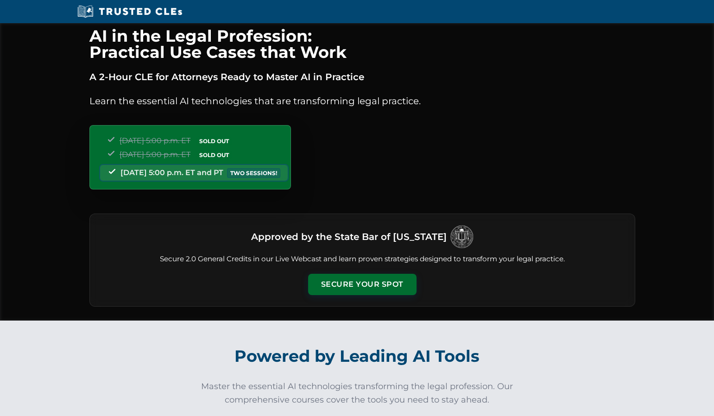  Describe the element at coordinates (362, 285) in the screenshot. I see `button: Secure Your Spot` at that location.